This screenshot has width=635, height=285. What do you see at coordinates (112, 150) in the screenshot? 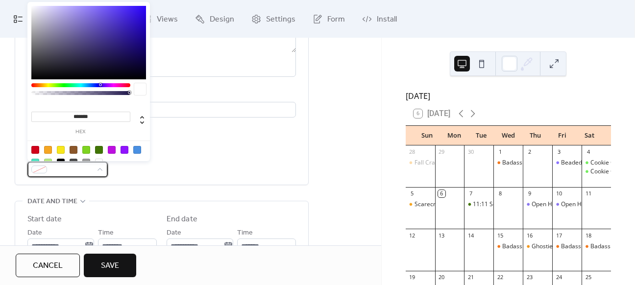
I see `div: #BD10E0` at bounding box center [112, 150].